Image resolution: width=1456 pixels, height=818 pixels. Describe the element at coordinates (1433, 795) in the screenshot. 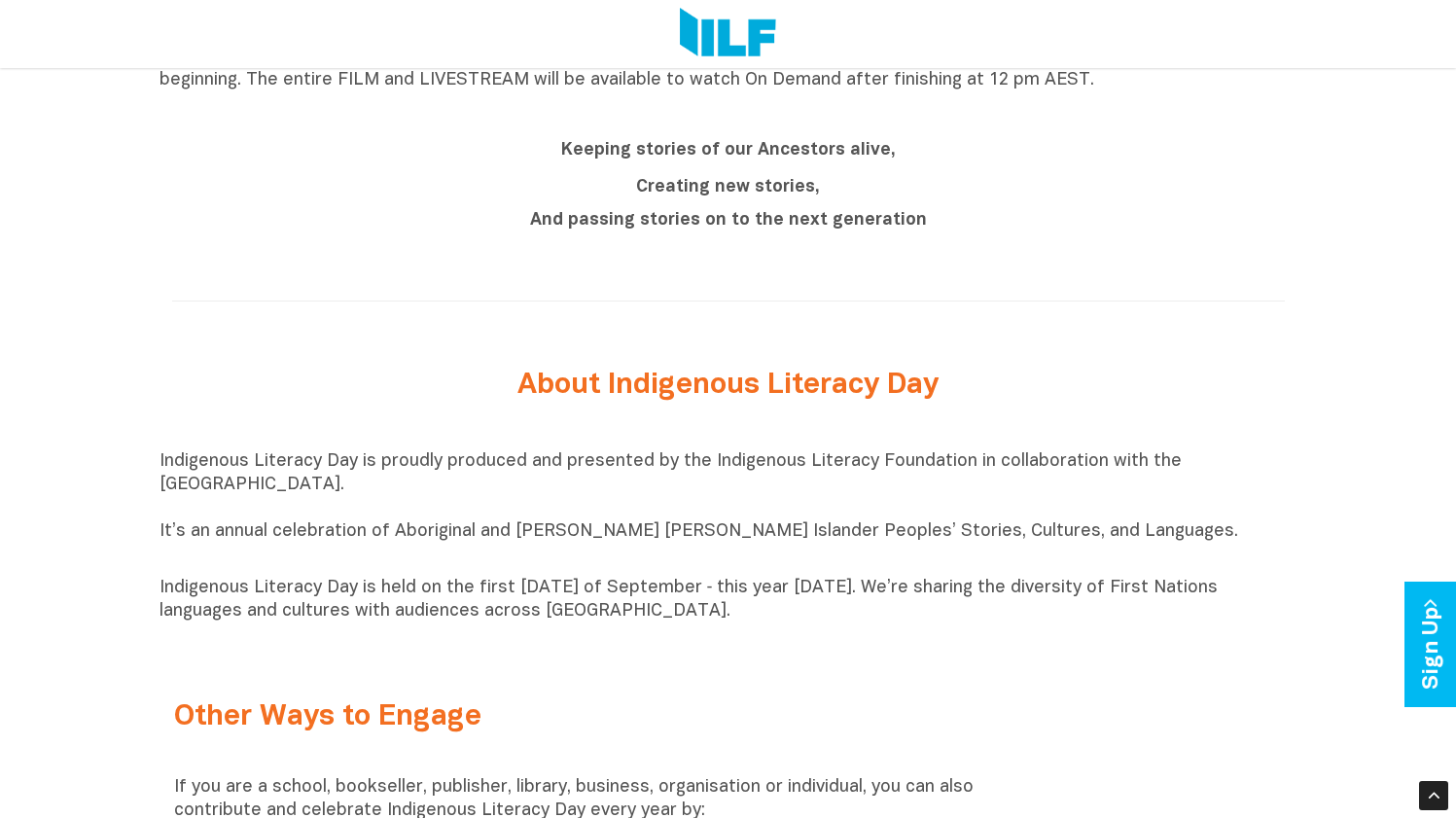

I see `div: Scroll Back to Top` at that location.